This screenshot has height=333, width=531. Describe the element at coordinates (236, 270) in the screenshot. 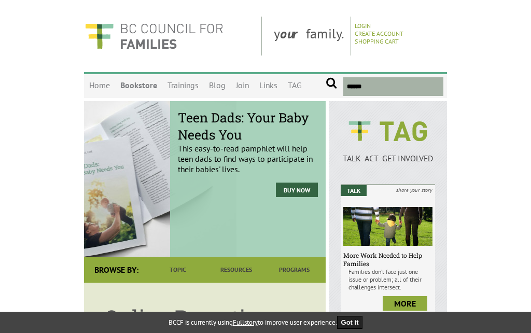

I see `a: Resources` at that location.